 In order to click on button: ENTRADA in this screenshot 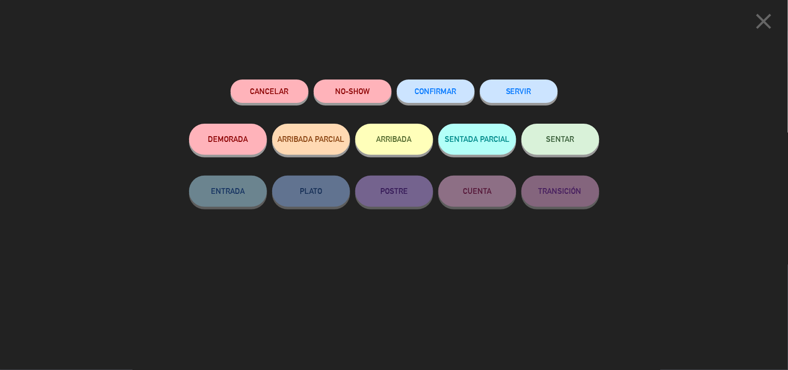, I will do `click(228, 191)`.